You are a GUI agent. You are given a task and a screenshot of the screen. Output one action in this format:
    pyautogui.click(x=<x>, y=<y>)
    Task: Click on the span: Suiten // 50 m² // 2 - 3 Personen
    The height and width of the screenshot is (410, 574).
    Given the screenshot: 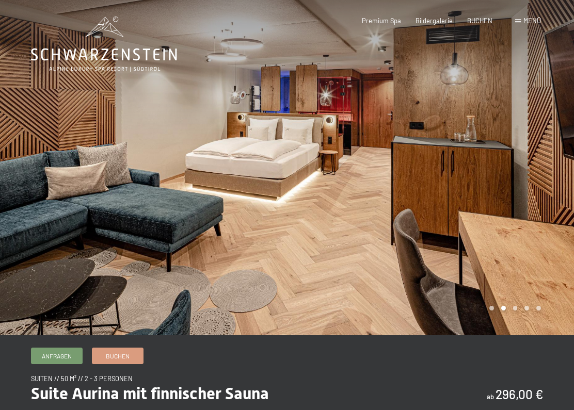 What is the action you would take?
    pyautogui.click(x=82, y=379)
    